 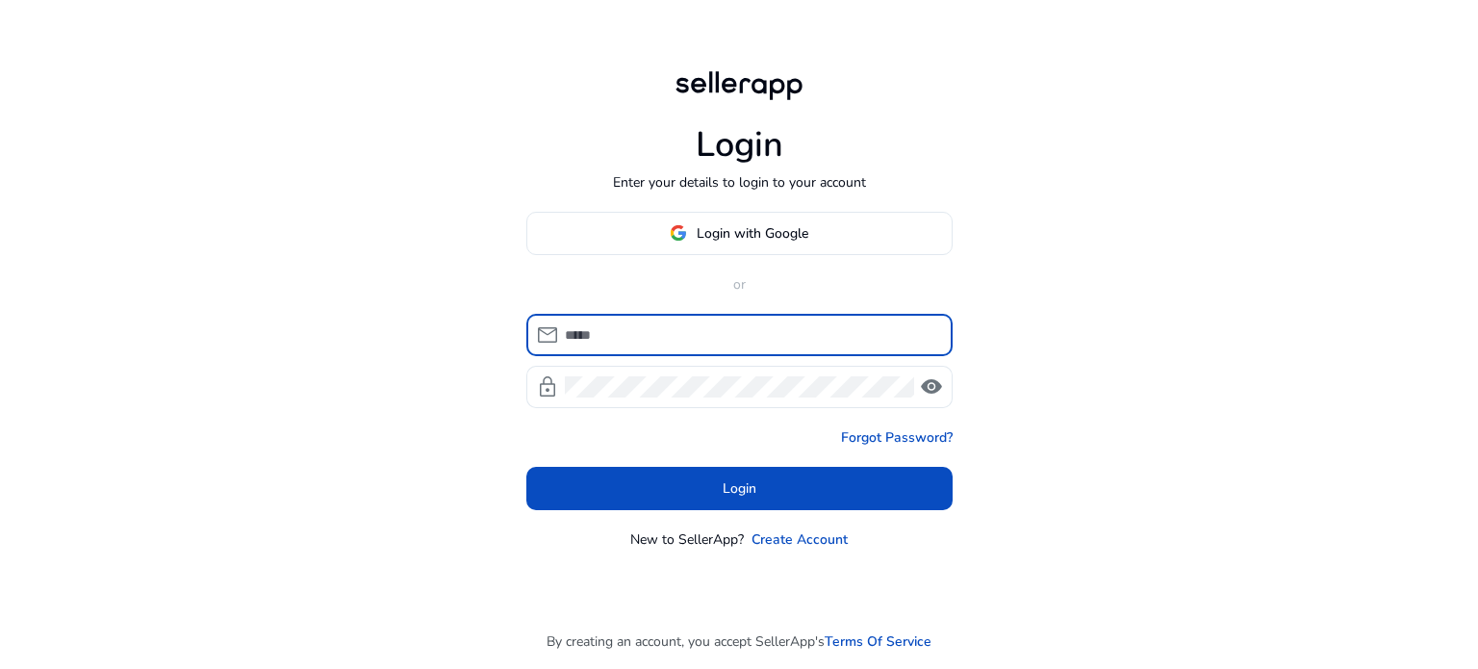 What do you see at coordinates (739, 182) in the screenshot?
I see `p: Enter your details to login to your account` at bounding box center [739, 182].